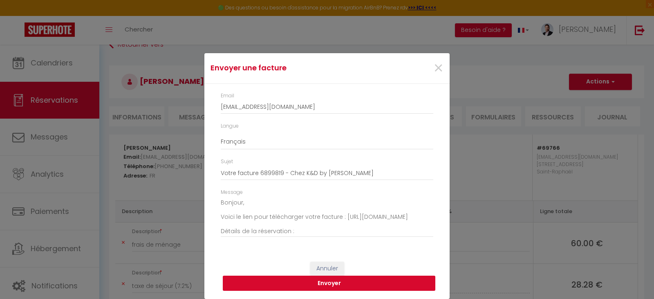  I want to click on button: Envoyer, so click(329, 283).